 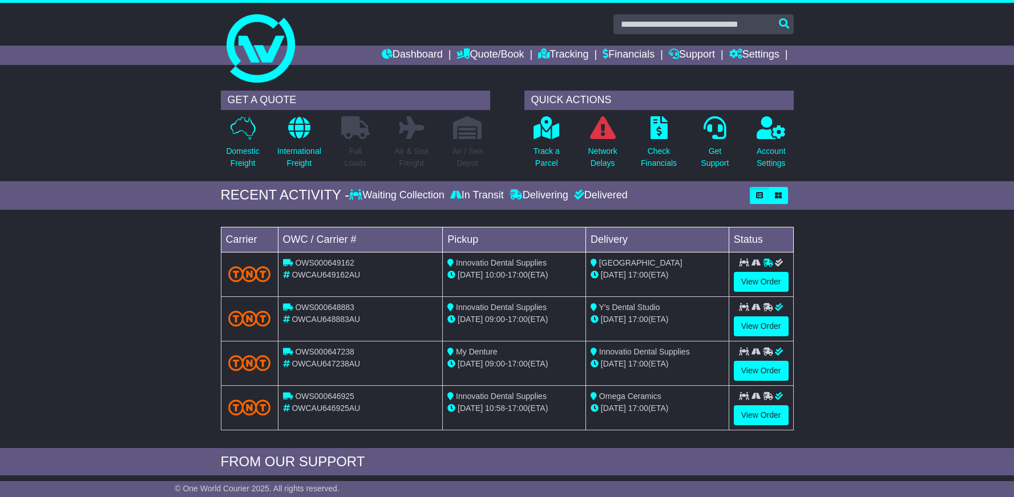 What do you see at coordinates (771, 157) in the screenshot?
I see `p: Account Settings` at bounding box center [771, 157].